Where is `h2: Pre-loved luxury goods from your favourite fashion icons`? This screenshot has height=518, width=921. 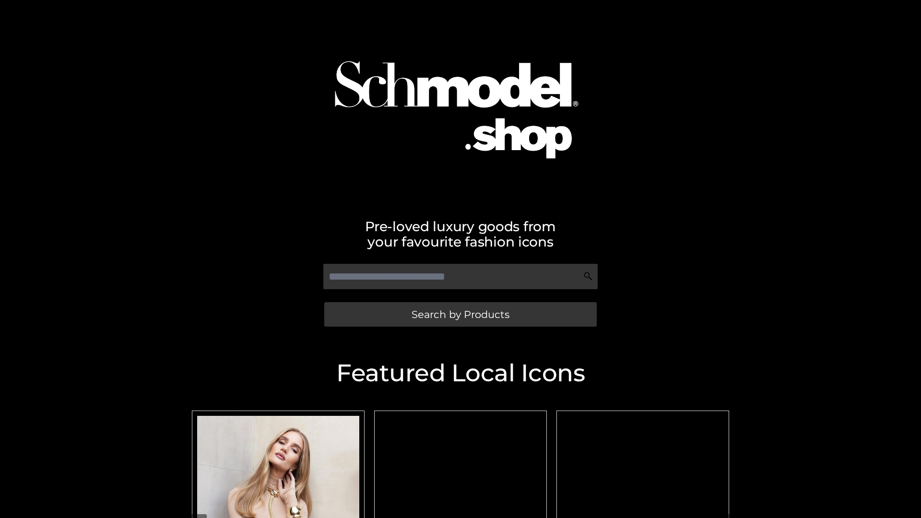
h2: Pre-loved luxury goods from your favourite fashion icons is located at coordinates (460, 234).